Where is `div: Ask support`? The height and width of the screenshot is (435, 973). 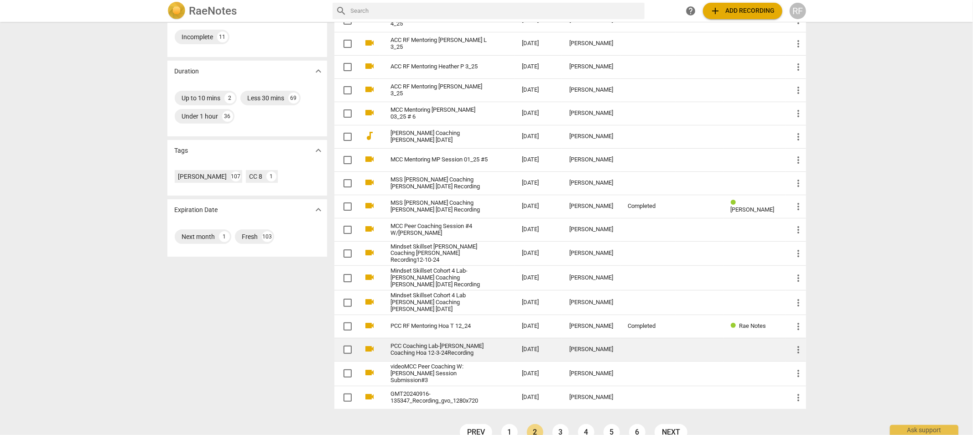 div: Ask support is located at coordinates (924, 430).